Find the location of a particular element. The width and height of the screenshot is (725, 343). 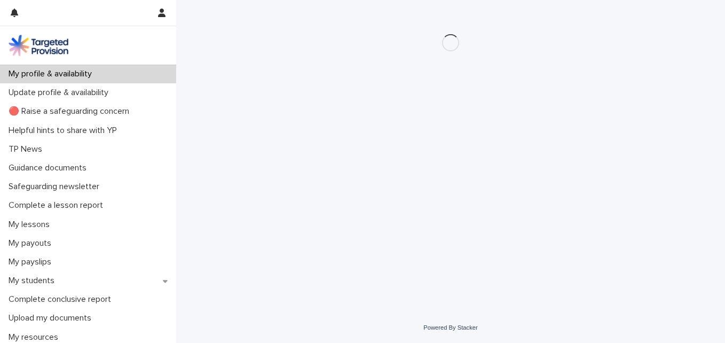

a: Powered By Stacker is located at coordinates (450, 327).